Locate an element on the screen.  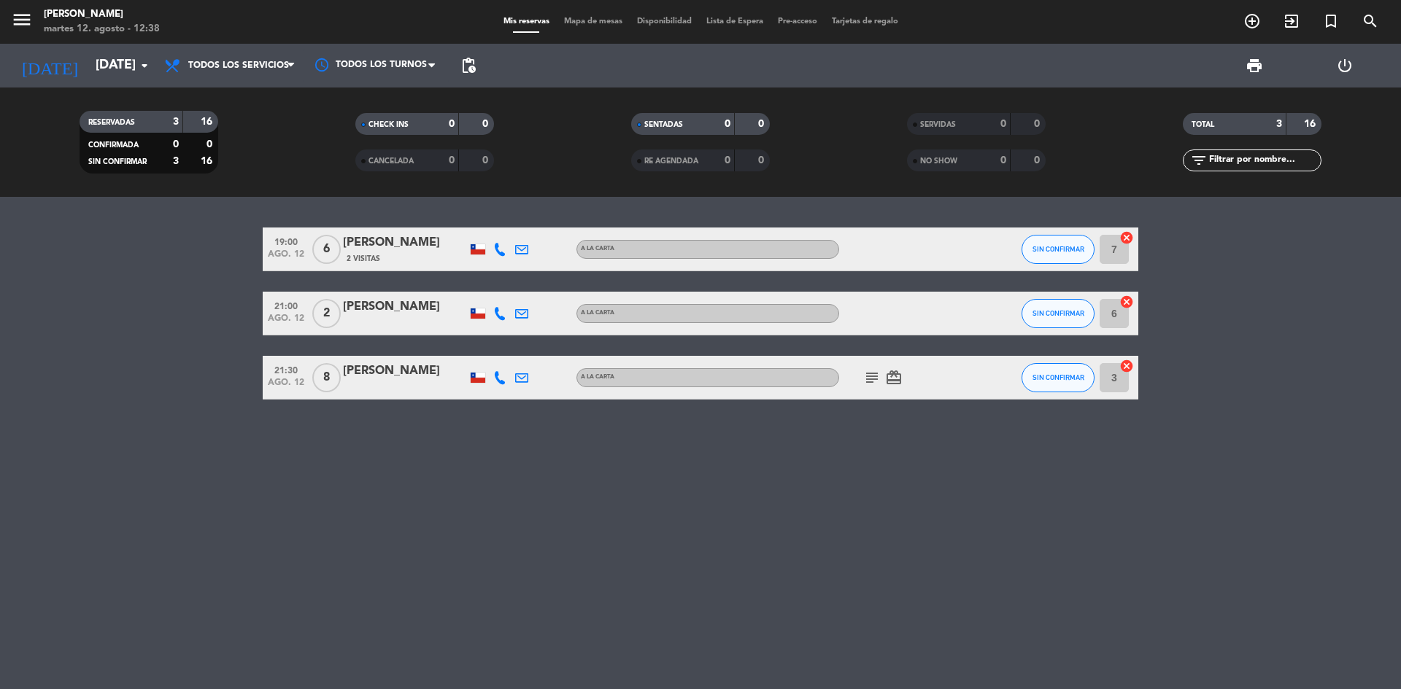
span: 19:00 is located at coordinates (286, 241).